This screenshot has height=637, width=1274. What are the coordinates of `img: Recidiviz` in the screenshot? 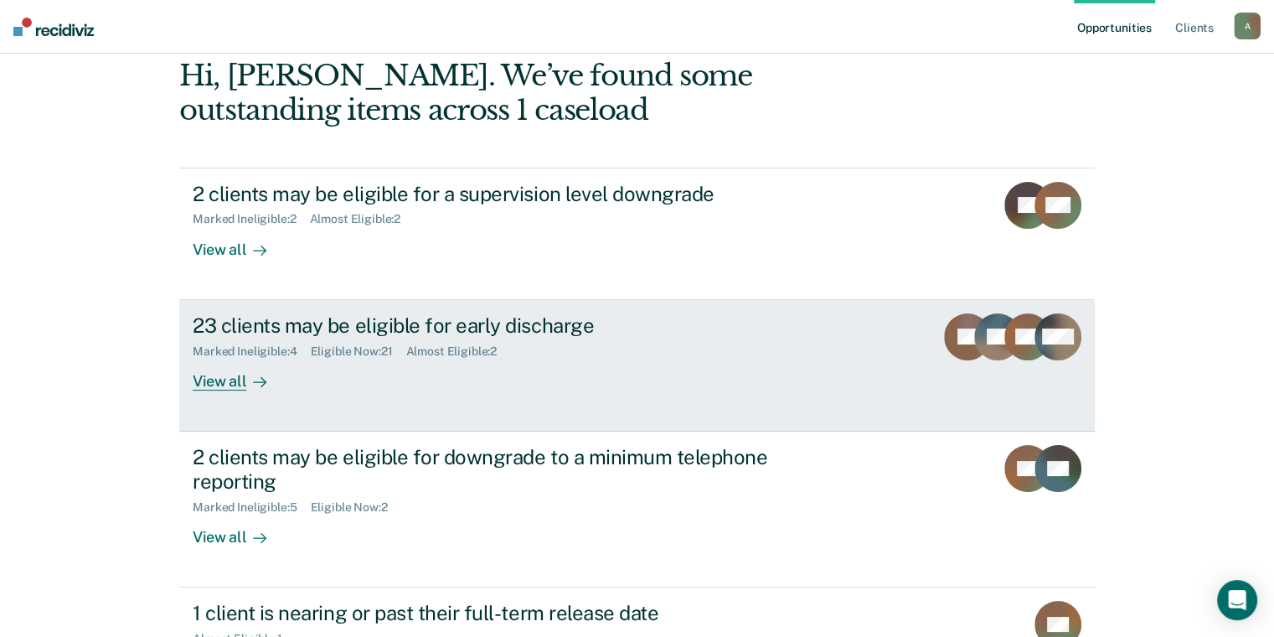 It's located at (54, 27).